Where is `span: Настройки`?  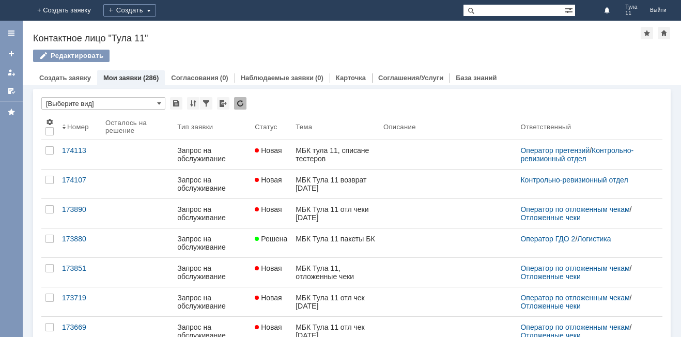
span: Настройки is located at coordinates (50, 122).